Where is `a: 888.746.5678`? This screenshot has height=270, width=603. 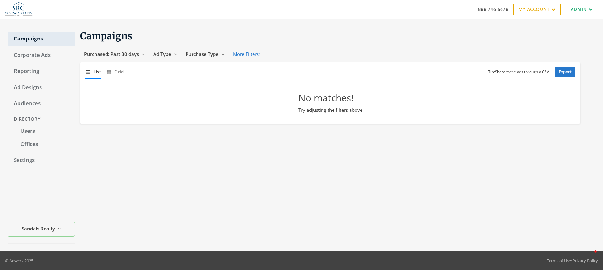
a: 888.746.5678 is located at coordinates (493, 9).